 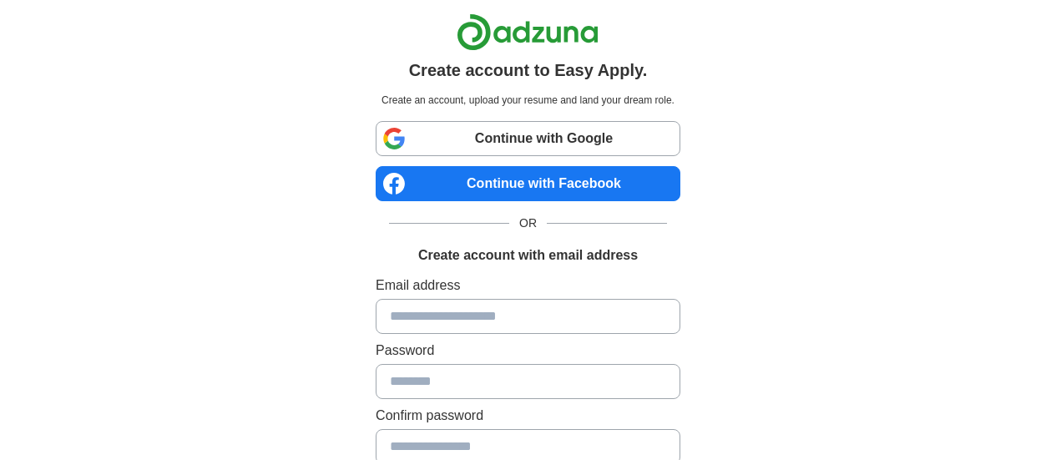 What do you see at coordinates (528, 256) in the screenshot?
I see `h1: Create account with email address` at bounding box center [528, 256].